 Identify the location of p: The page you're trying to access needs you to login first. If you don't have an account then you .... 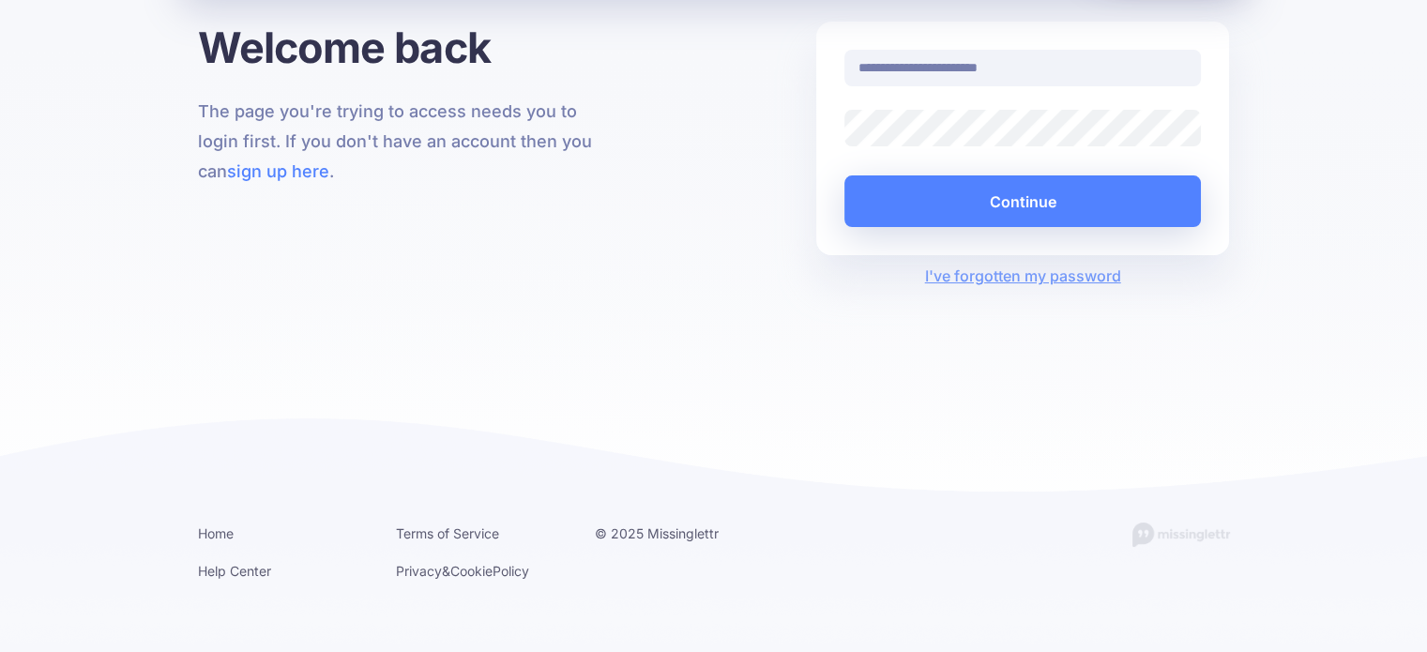
(404, 142).